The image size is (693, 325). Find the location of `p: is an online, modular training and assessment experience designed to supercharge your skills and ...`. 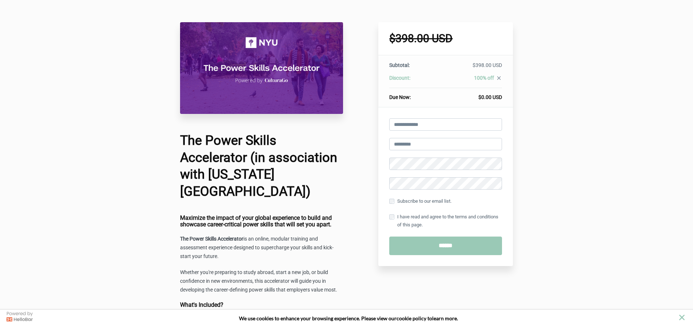

p: is an online, modular training and assessment experience designed to supercharge your skills and ... is located at coordinates (262, 248).